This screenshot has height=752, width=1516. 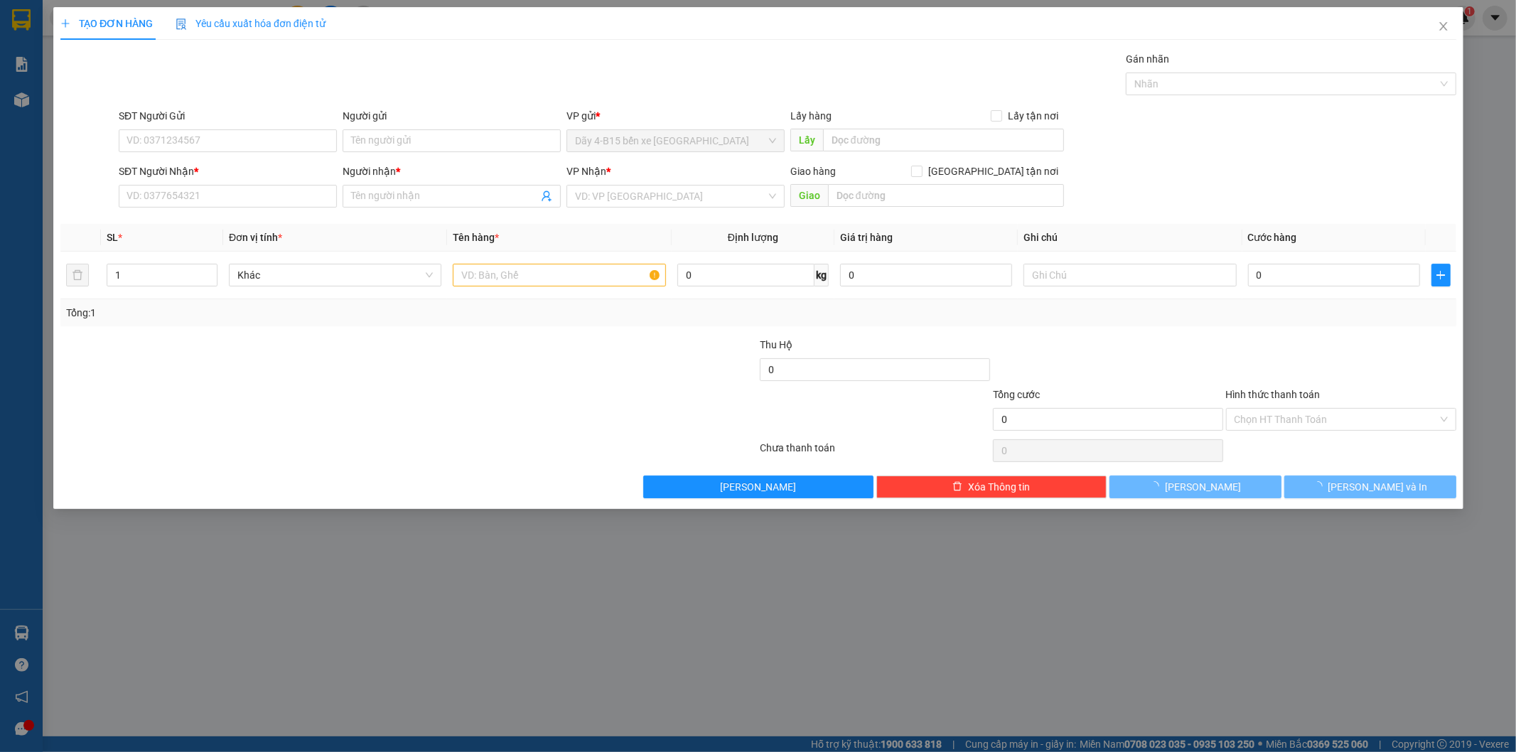 I want to click on span: close, so click(x=1443, y=26).